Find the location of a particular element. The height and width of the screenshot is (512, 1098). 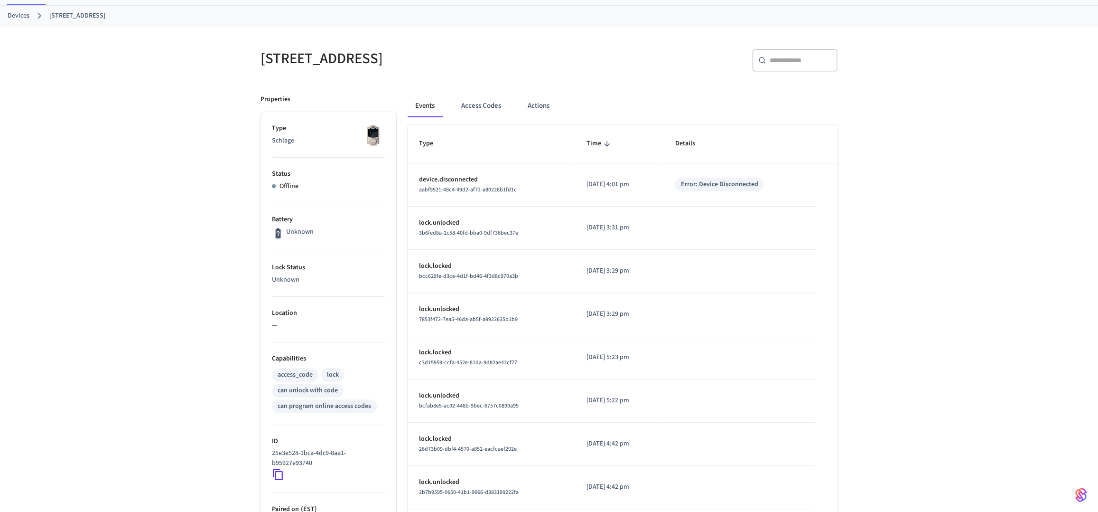

img: Schlage Sense Smart Deadbolt with Camelot Trim, Front is located at coordinates (373, 135).